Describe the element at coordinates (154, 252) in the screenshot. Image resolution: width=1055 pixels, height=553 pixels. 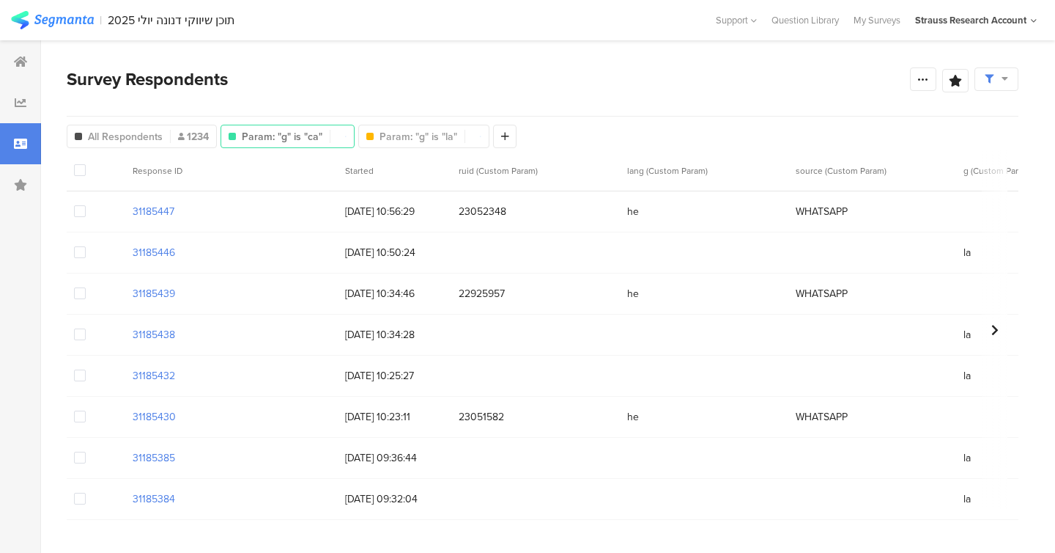
I see `section: 31185446` at that location.